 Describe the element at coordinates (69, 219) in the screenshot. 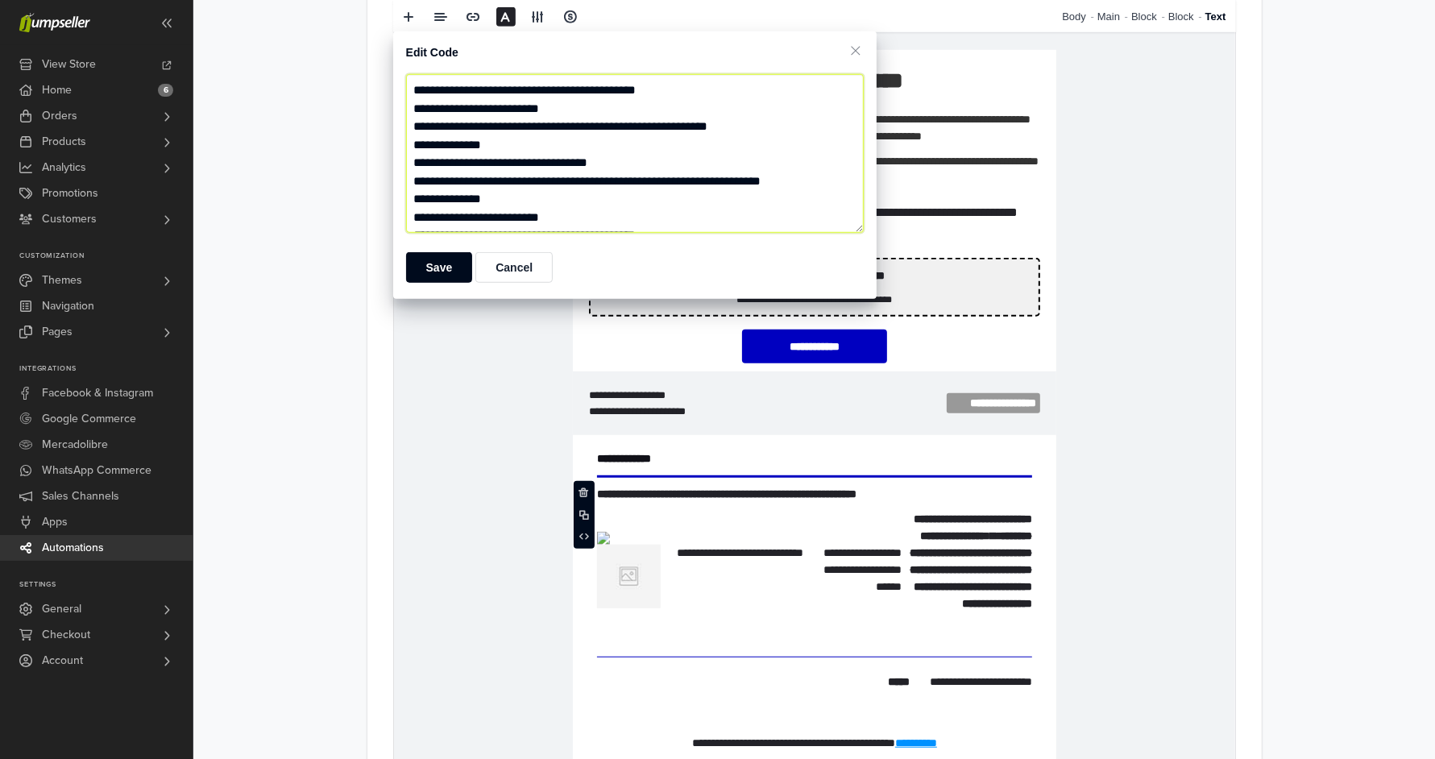

I see `span: Customers` at that location.